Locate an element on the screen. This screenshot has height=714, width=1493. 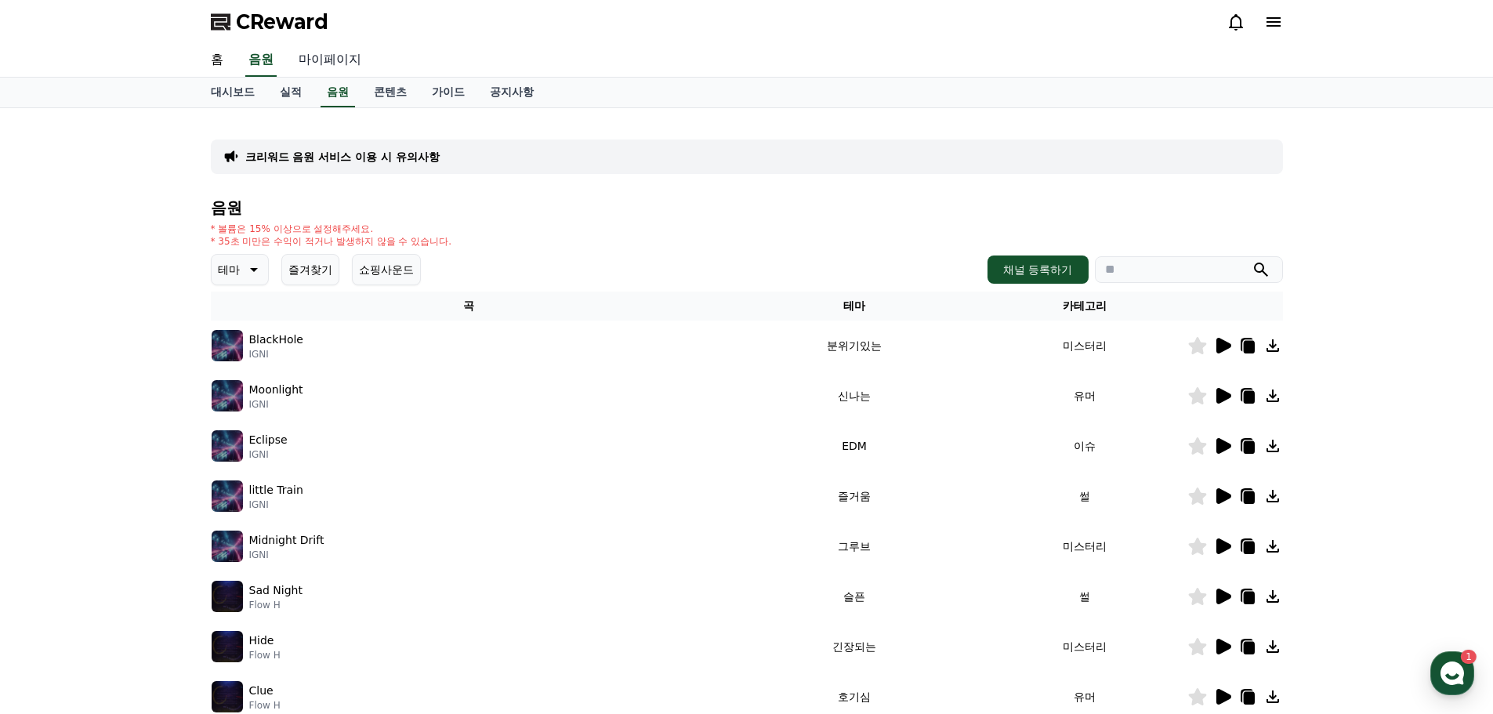
p: * 볼륨은 15% 이상으로 설정해주세요. is located at coordinates (331, 229).